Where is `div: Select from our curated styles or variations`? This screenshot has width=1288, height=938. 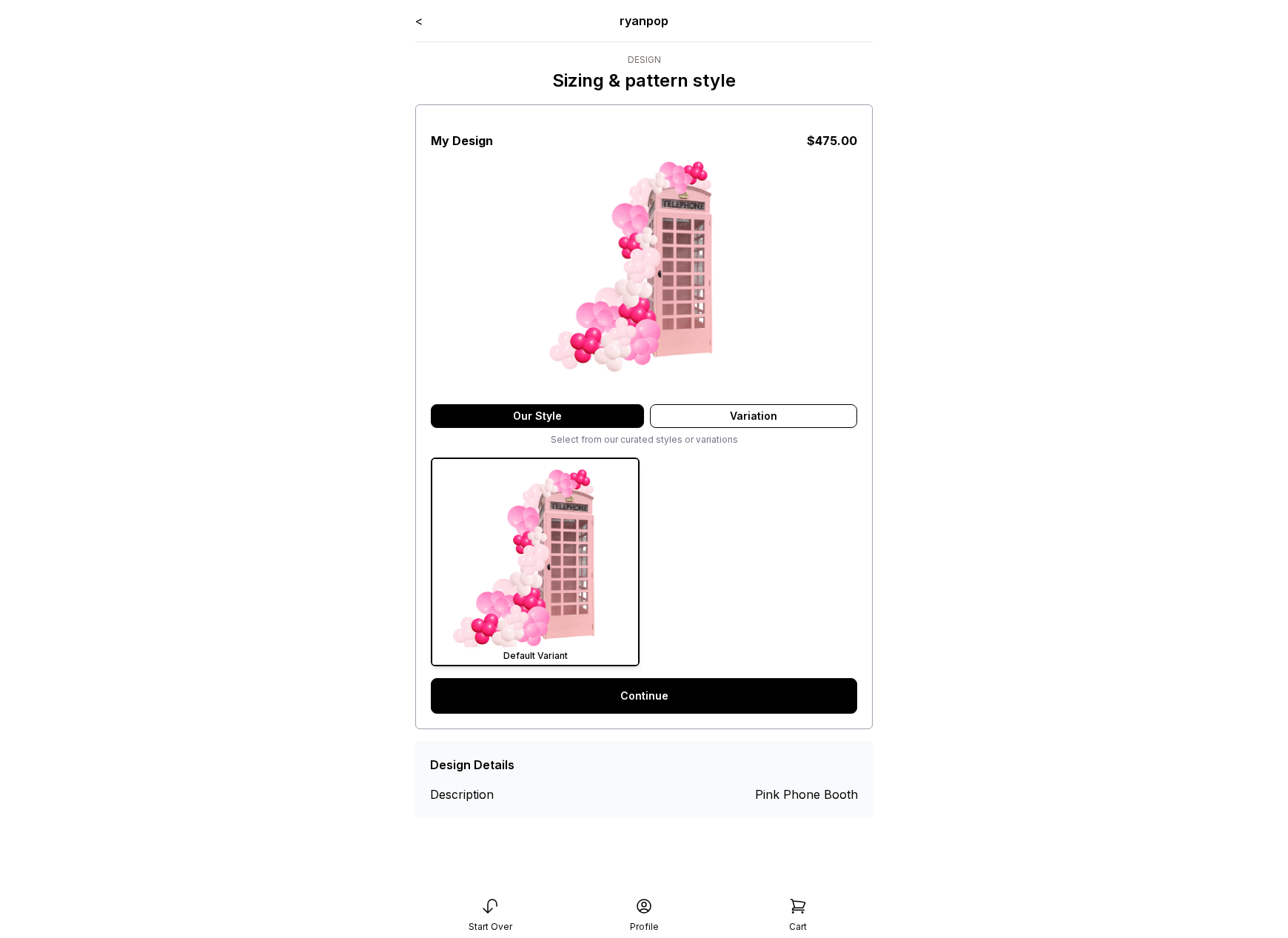
div: Select from our curated styles or variations is located at coordinates (644, 439).